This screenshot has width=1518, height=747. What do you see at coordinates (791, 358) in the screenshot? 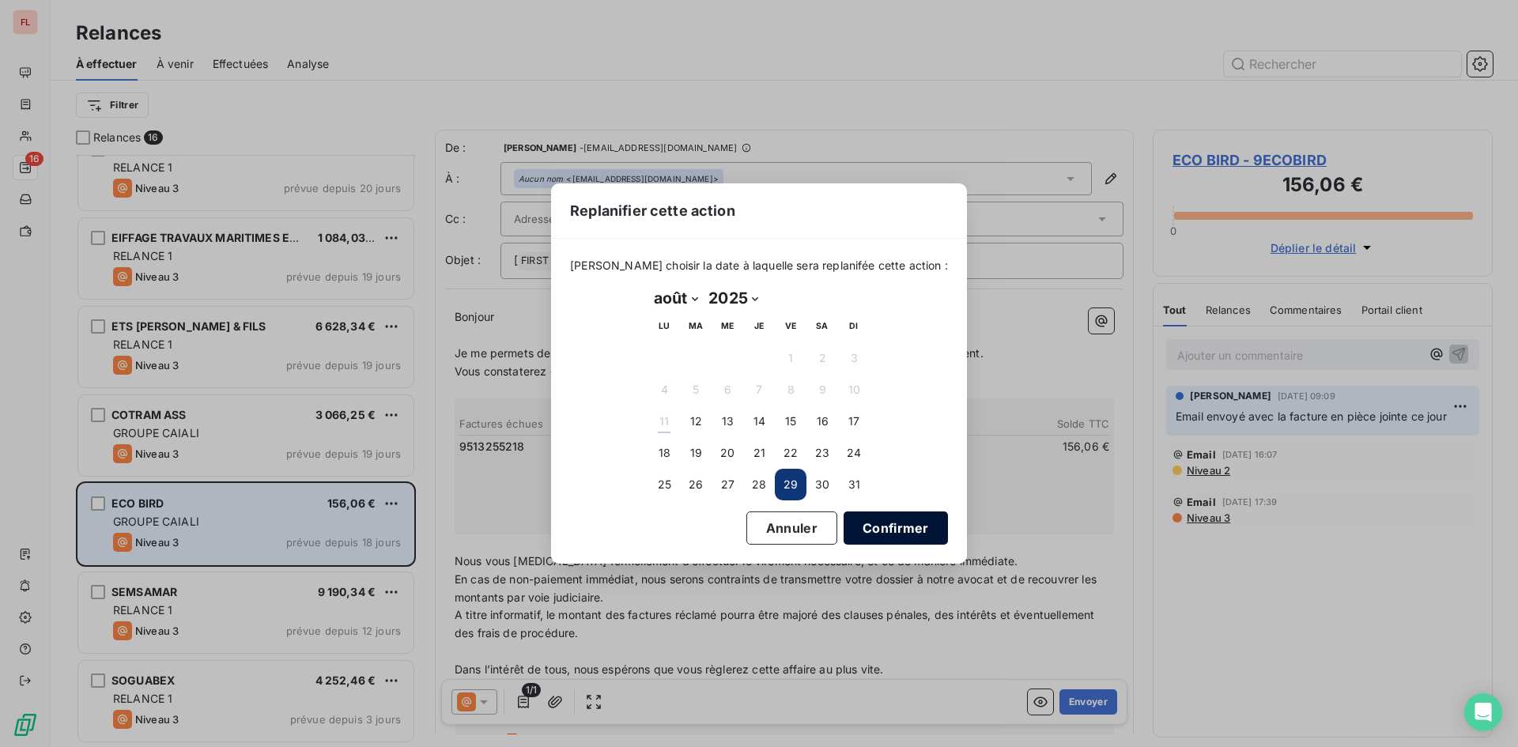
I see `button: 1` at bounding box center [791, 358].